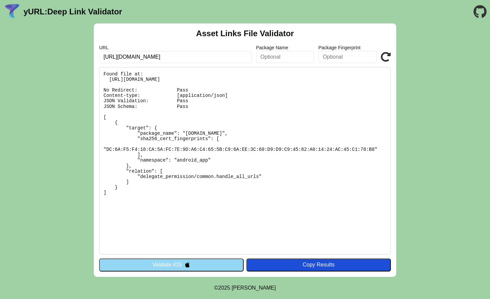 This screenshot has width=490, height=299. Describe the element at coordinates (73, 12) in the screenshot. I see `a: yURL:Deep Link Validator` at that location.